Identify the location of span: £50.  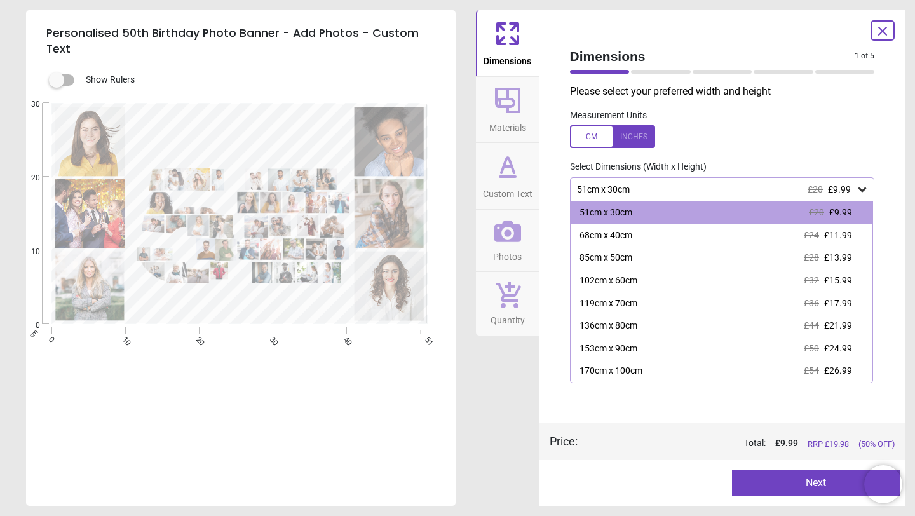
(811, 348).